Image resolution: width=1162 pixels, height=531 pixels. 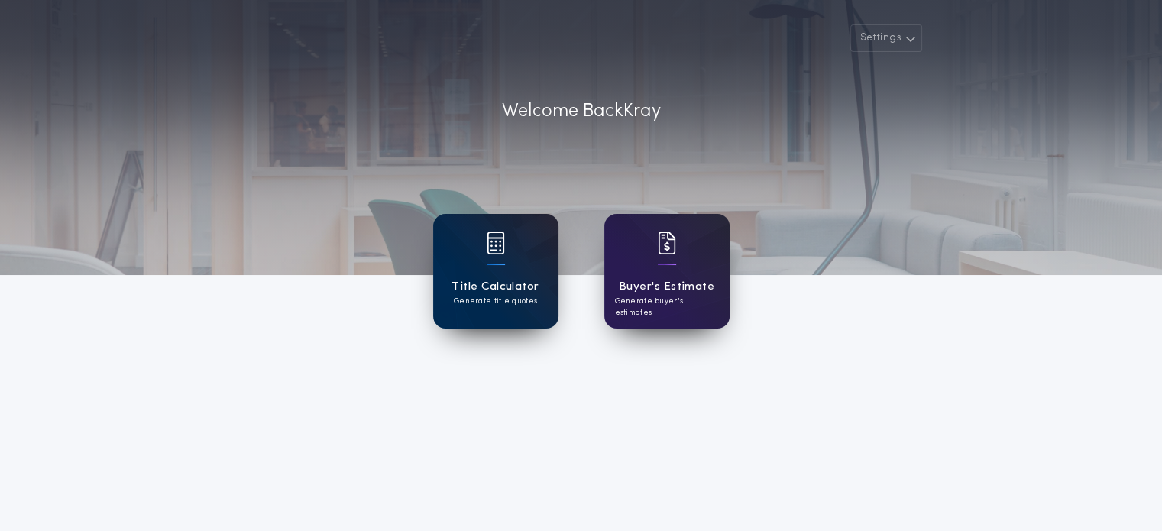 What do you see at coordinates (495, 301) in the screenshot?
I see `p: Generate title quotes` at bounding box center [495, 301].